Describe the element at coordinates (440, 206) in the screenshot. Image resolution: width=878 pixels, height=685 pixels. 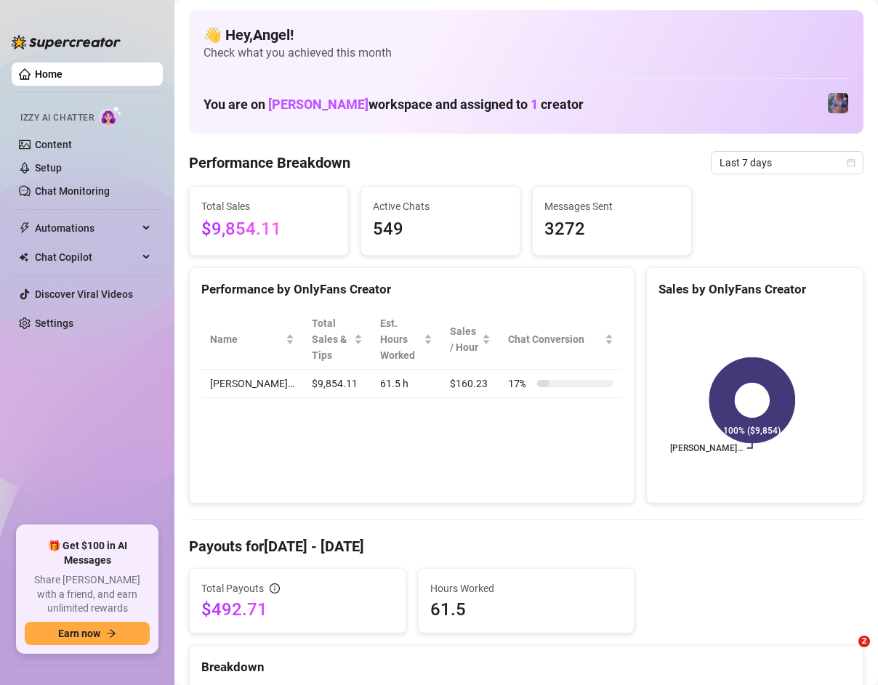
I see `span: Active Chats` at that location.